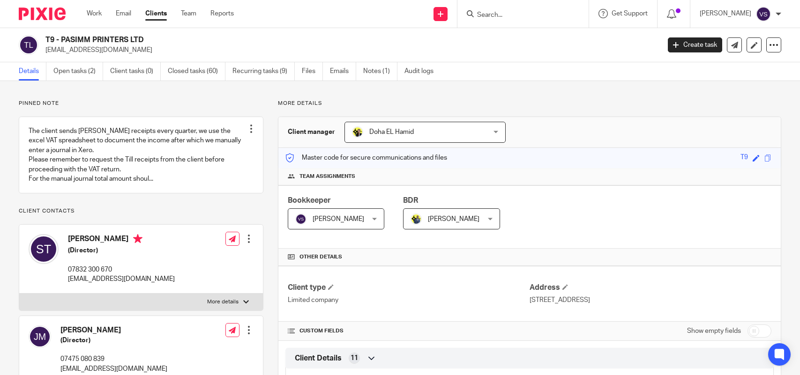 This screenshot has width=800, height=375. What do you see at coordinates (416, 219) in the screenshot?
I see `img: Dennis-Starbridge.jpg` at bounding box center [416, 219].